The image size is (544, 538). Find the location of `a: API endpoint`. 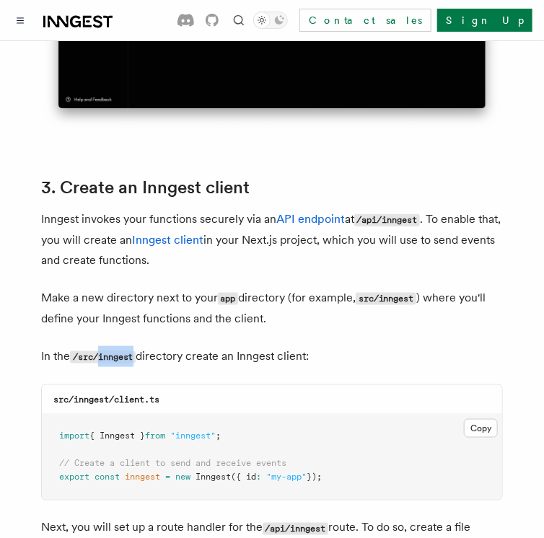

a: API endpoint is located at coordinates (310, 218).